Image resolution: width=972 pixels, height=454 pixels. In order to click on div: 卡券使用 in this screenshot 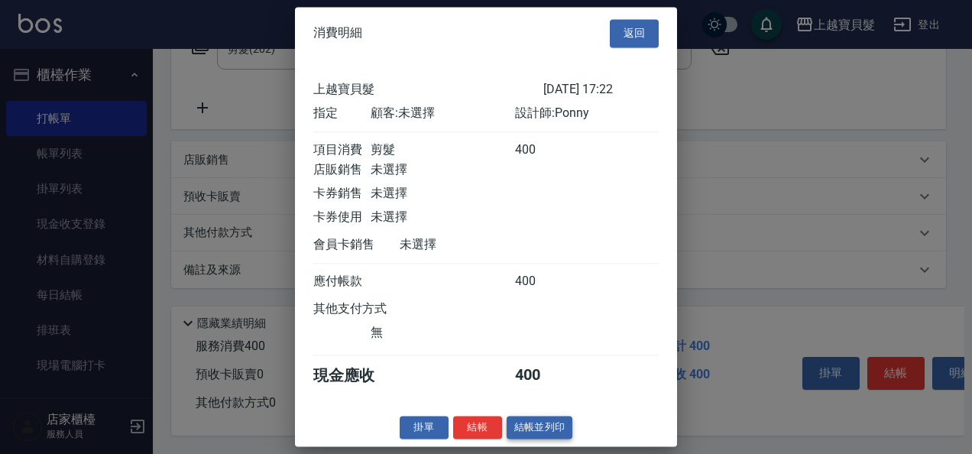, I will do `click(342, 217)`.